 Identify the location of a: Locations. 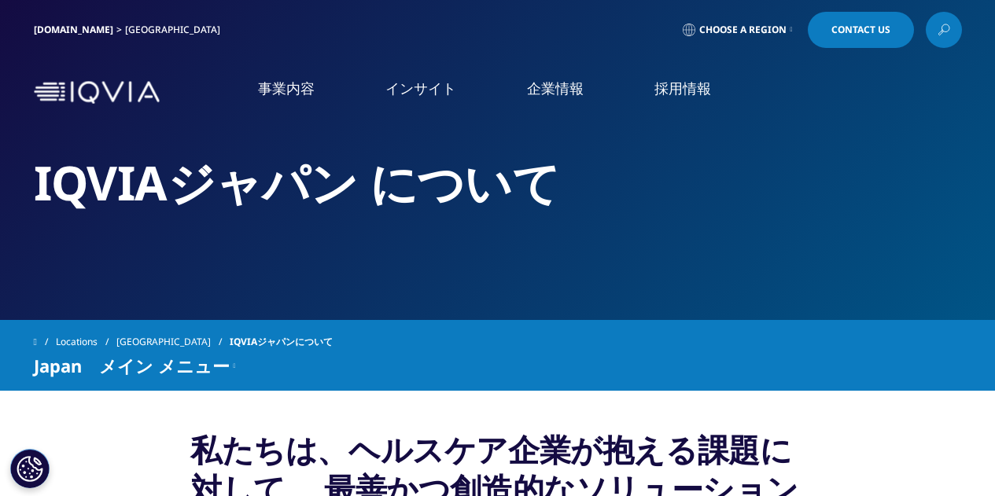
(86, 342).